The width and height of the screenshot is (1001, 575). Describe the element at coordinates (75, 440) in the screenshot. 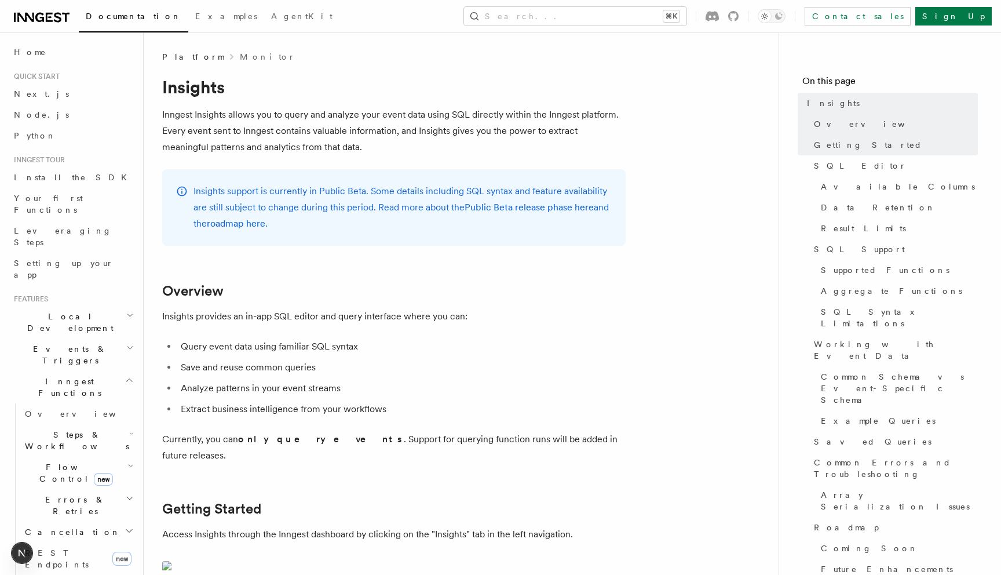

I see `span: Steps & Workflows` at that location.